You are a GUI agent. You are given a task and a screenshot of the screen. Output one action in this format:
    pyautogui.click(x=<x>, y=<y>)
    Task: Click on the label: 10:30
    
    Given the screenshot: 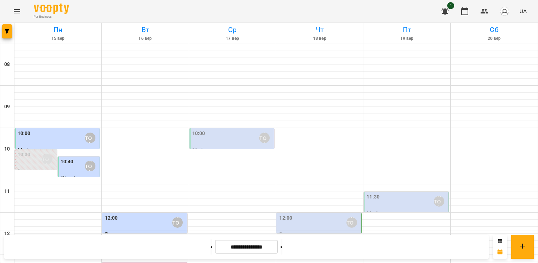 What is the action you would take?
    pyautogui.click(x=24, y=155)
    